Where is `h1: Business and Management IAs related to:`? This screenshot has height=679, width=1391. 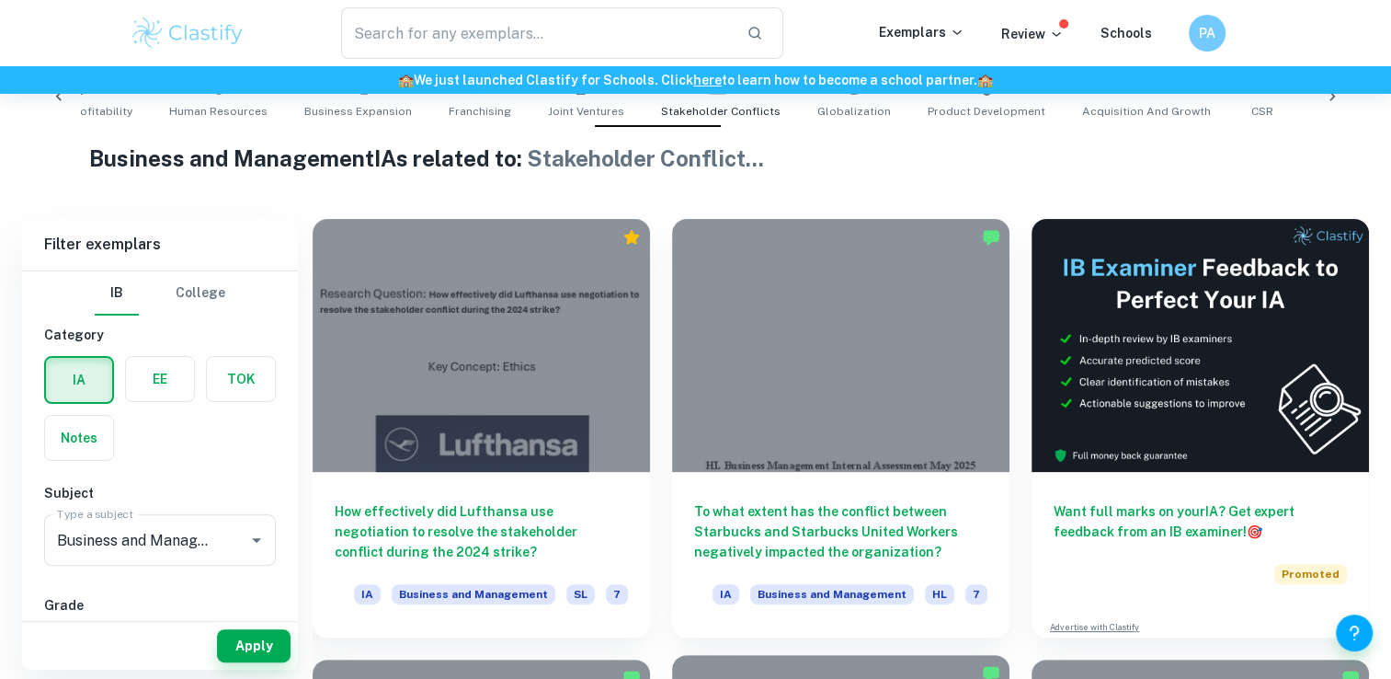
h1: Business and Management IAs related to: is located at coordinates (695, 158).